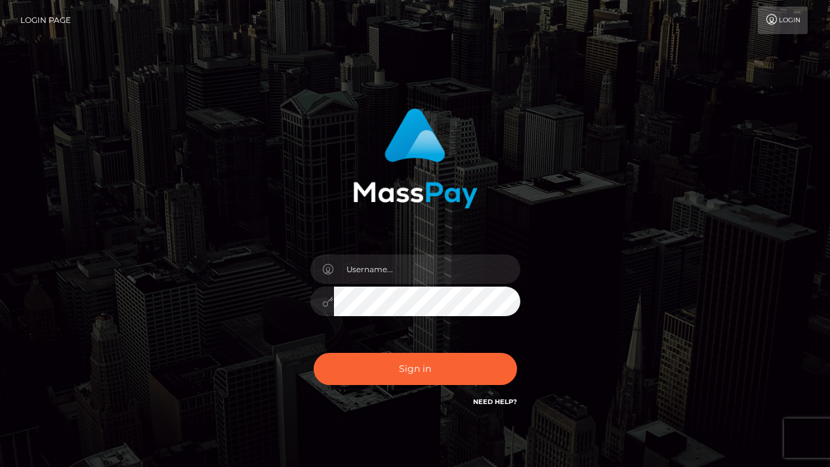 This screenshot has height=467, width=830. I want to click on a: Need Help?, so click(495, 402).